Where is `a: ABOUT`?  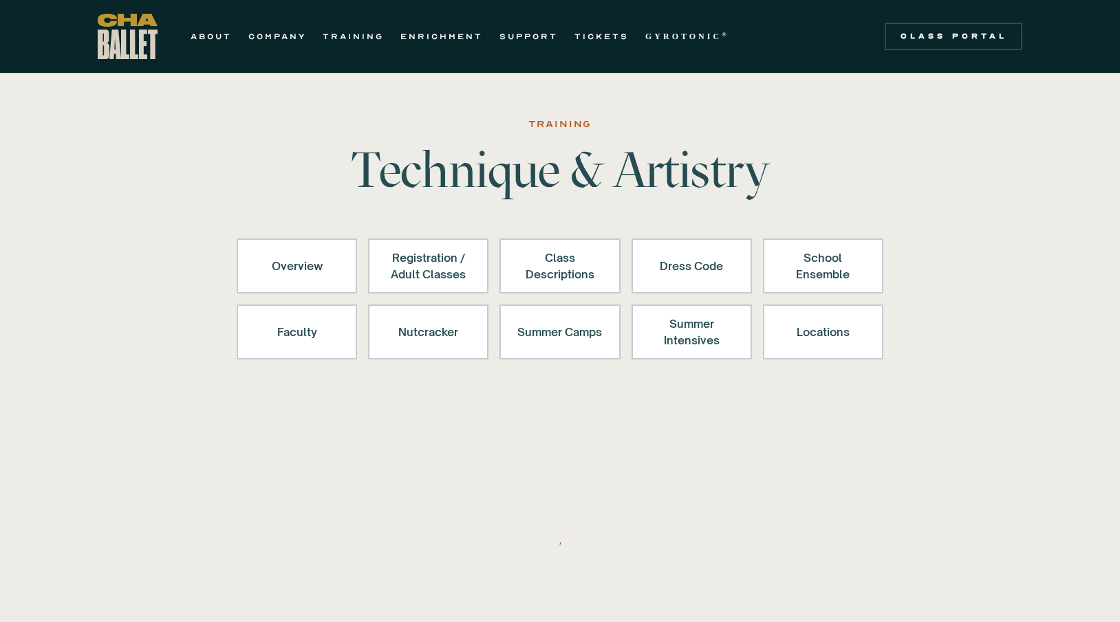 a: ABOUT is located at coordinates (211, 36).